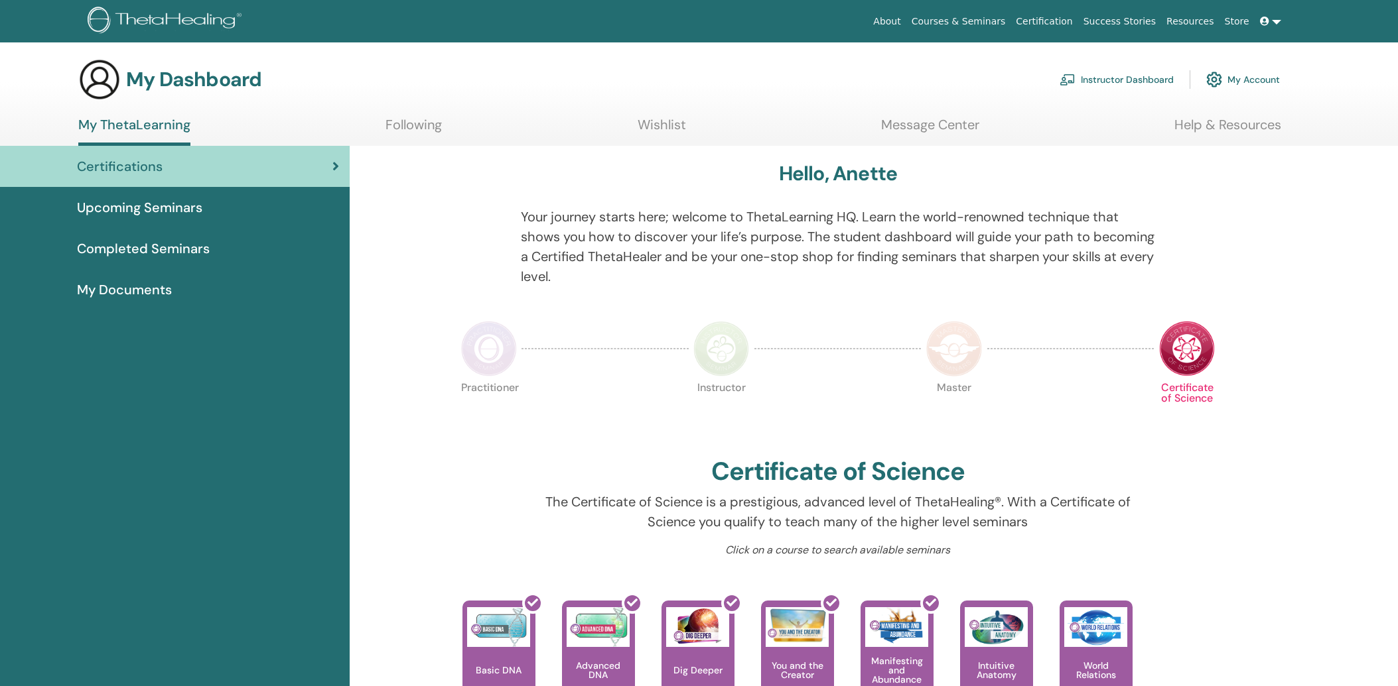  I want to click on a: Certification, so click(1043, 21).